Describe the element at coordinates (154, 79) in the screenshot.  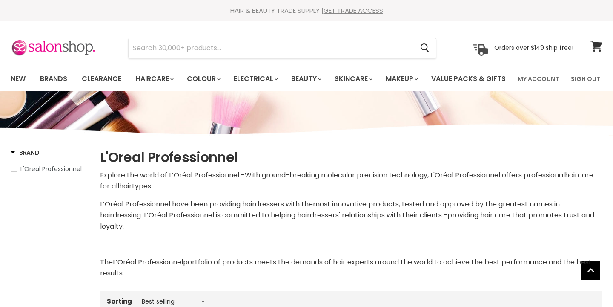
I see `a: Haircare` at that location.